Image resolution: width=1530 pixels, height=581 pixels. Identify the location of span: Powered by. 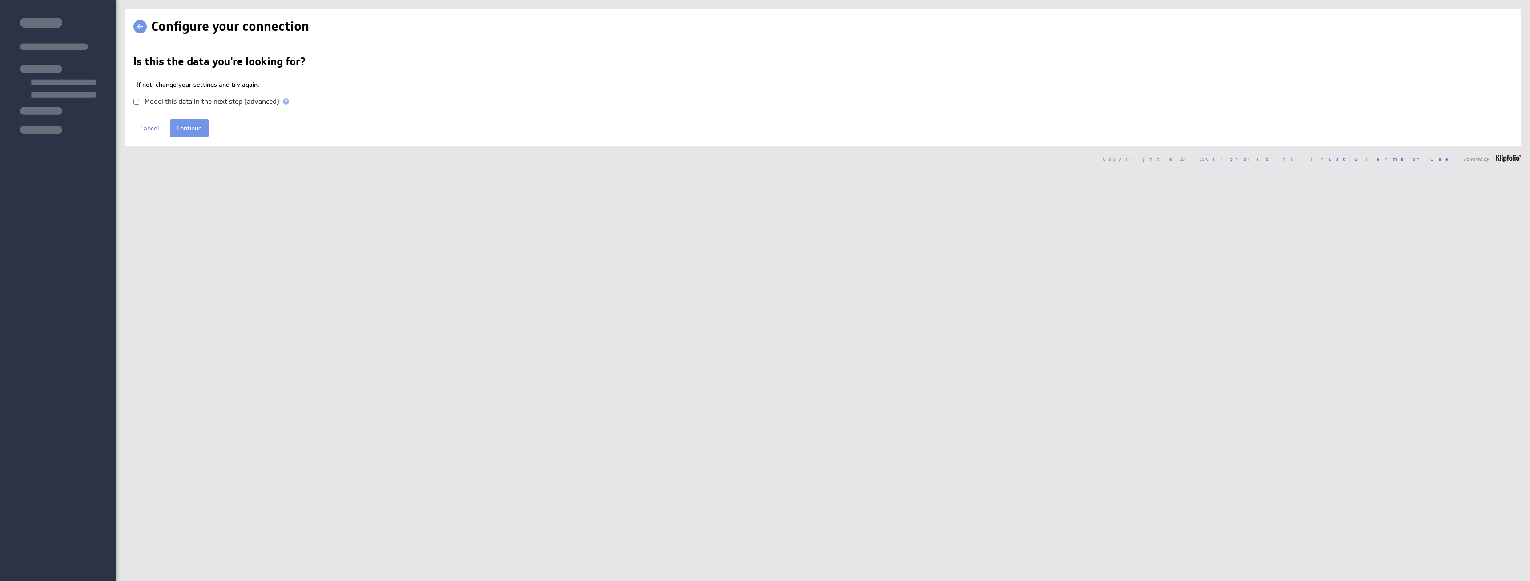
(1477, 159).